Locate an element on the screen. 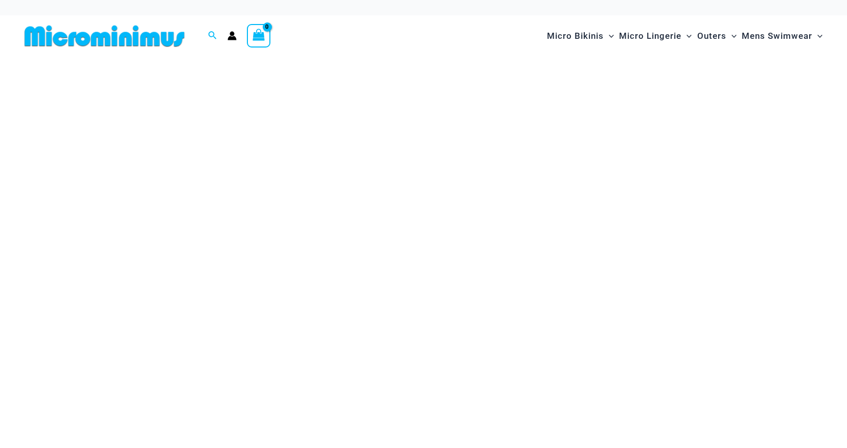 The height and width of the screenshot is (448, 847). a: View Shopping Cart, empty is located at coordinates (259, 36).